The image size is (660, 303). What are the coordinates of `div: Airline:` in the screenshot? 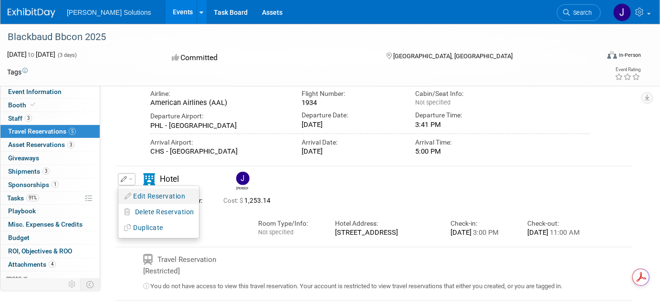 It's located at (218, 93).